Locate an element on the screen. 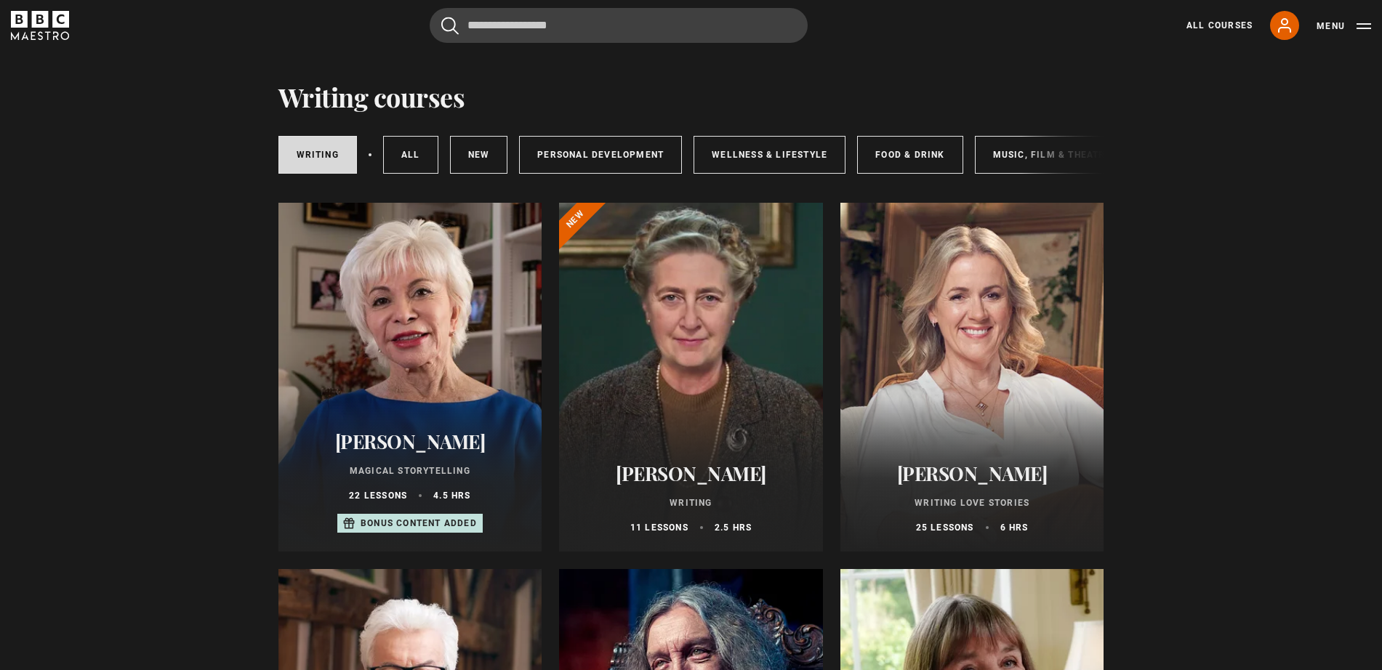 The width and height of the screenshot is (1382, 670). p: Writing Love Stories is located at coordinates (972, 503).